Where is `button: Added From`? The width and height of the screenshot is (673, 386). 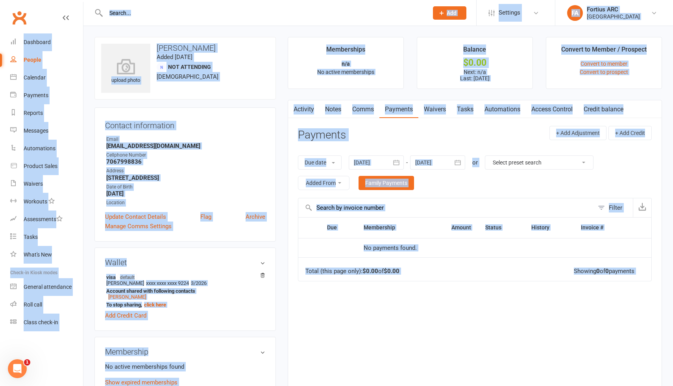
button: Added From is located at coordinates (324, 183).